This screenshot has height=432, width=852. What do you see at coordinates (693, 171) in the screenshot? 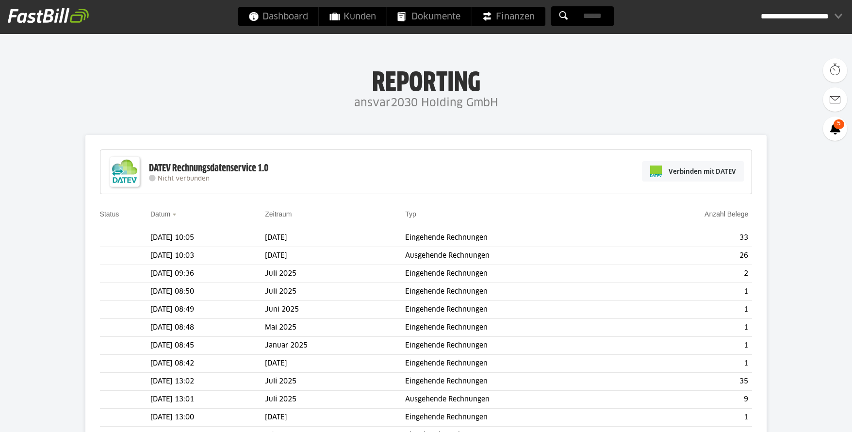
I see `a: Verbinden mit DATEV` at bounding box center [693, 171].